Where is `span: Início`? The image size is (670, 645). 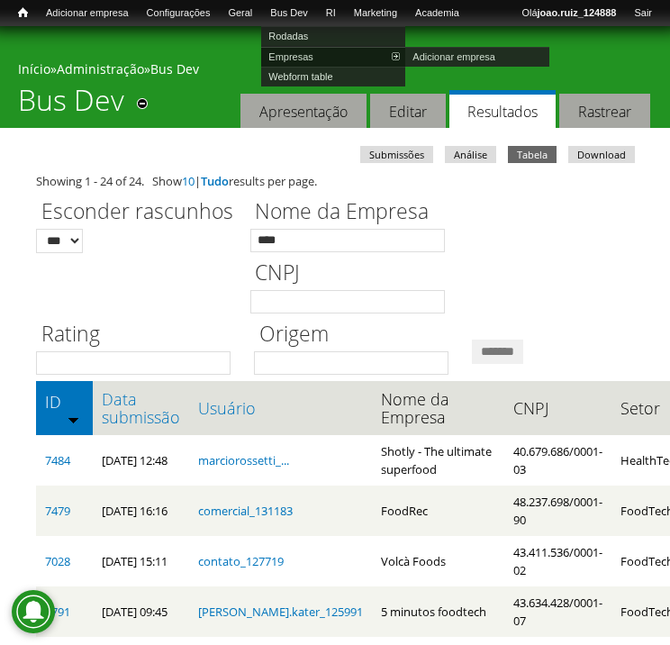 span: Início is located at coordinates (23, 13).